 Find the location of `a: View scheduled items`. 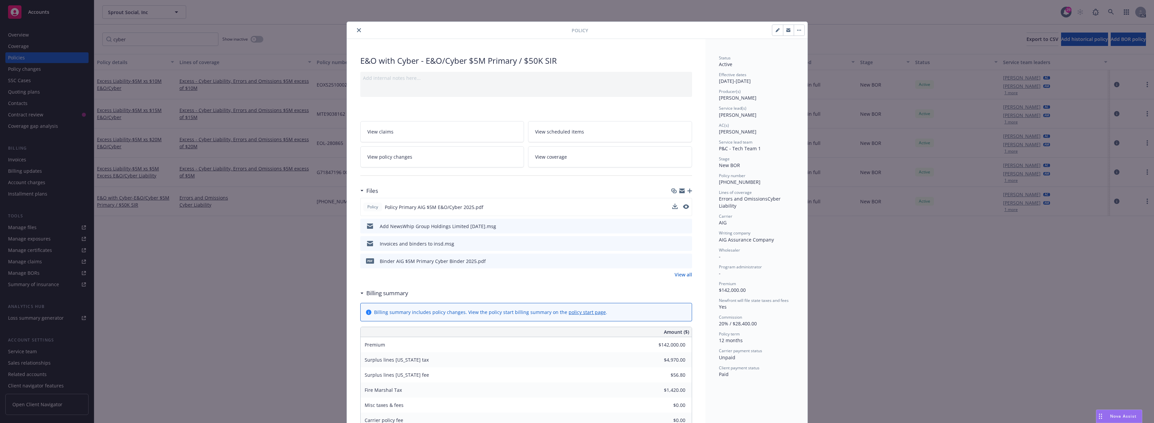

a: View scheduled items is located at coordinates (610, 131).